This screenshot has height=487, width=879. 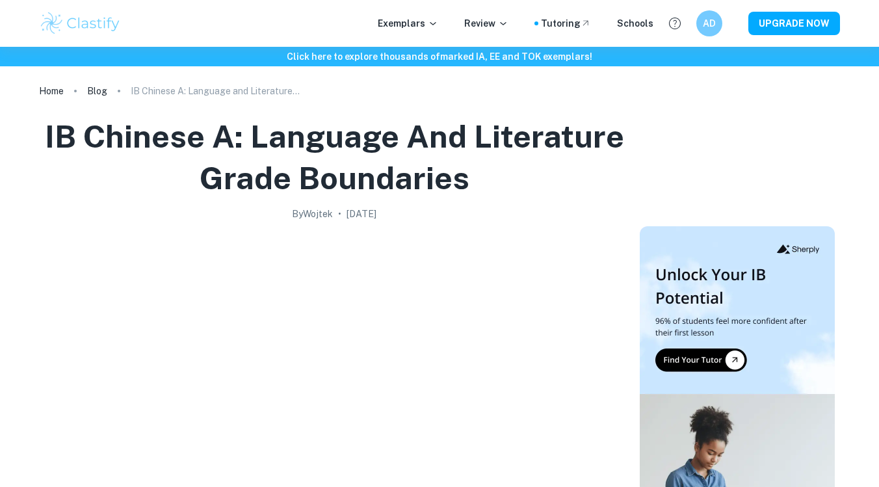 What do you see at coordinates (566, 23) in the screenshot?
I see `div: Tutoring` at bounding box center [566, 23].